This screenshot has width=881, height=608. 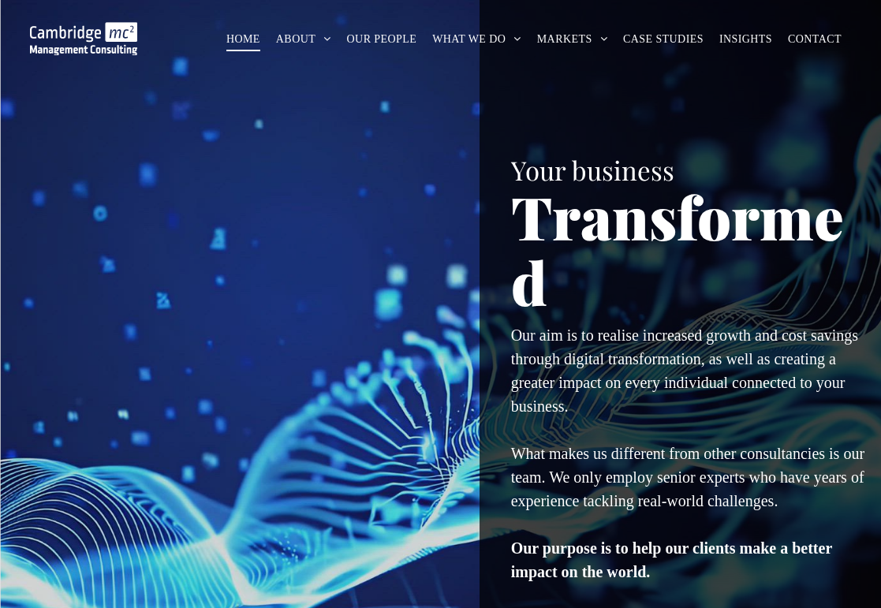 What do you see at coordinates (477, 39) in the screenshot?
I see `a: WHAT WE DO` at bounding box center [477, 39].